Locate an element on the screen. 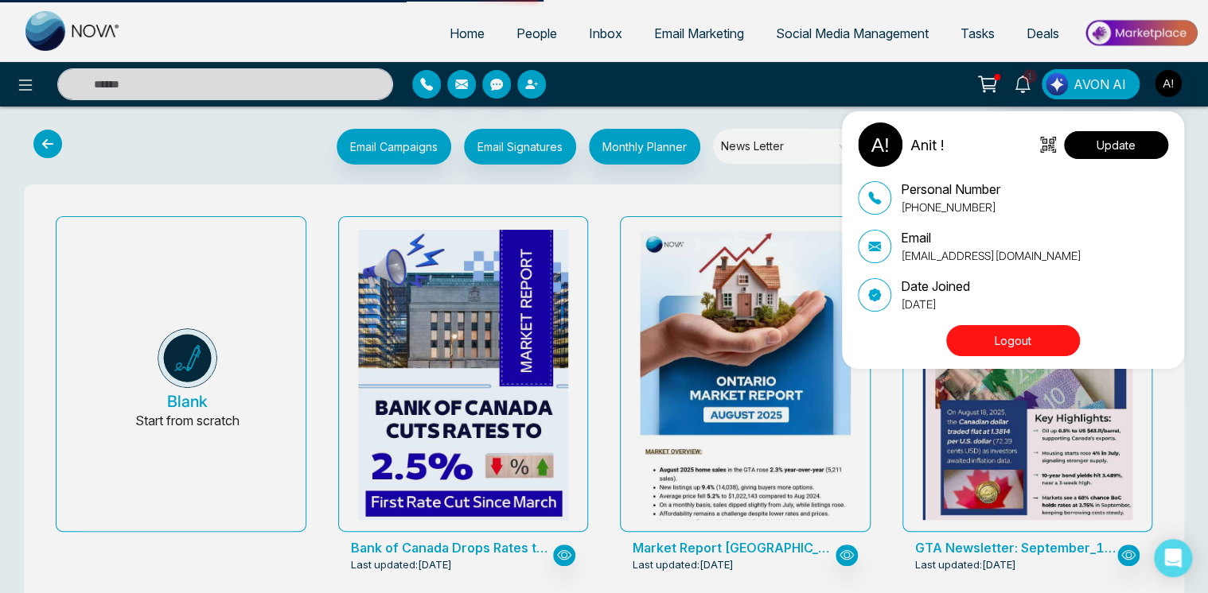 The width and height of the screenshot is (1208, 593). button: Update is located at coordinates (1115, 145).